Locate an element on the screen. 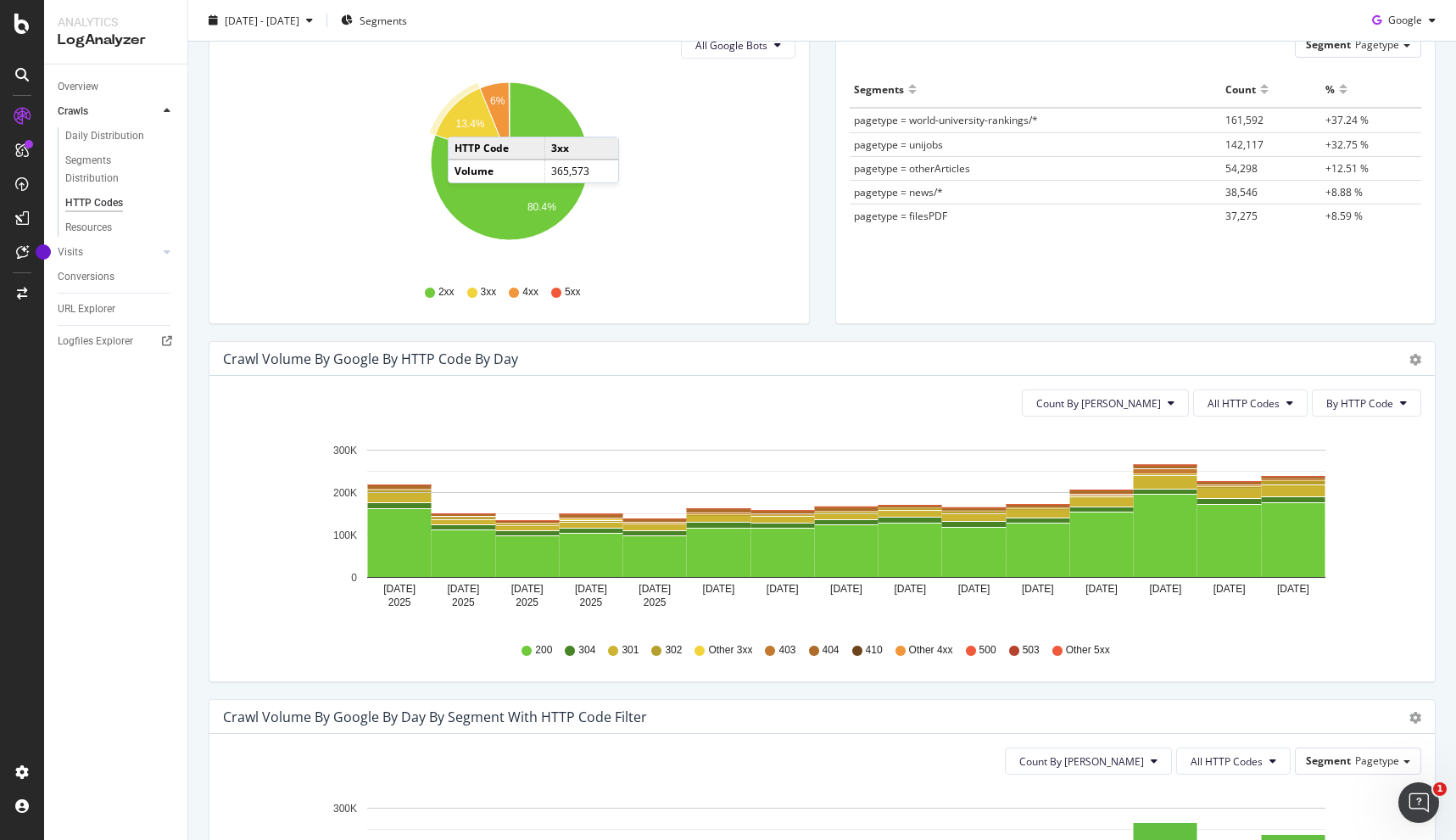  div: Overview is located at coordinates (78, 87).